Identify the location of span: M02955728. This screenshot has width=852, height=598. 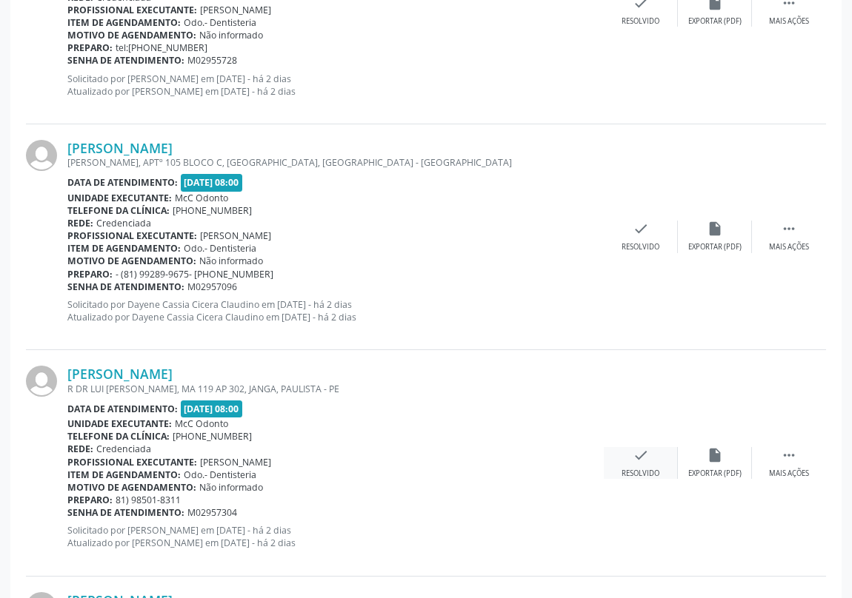
(212, 60).